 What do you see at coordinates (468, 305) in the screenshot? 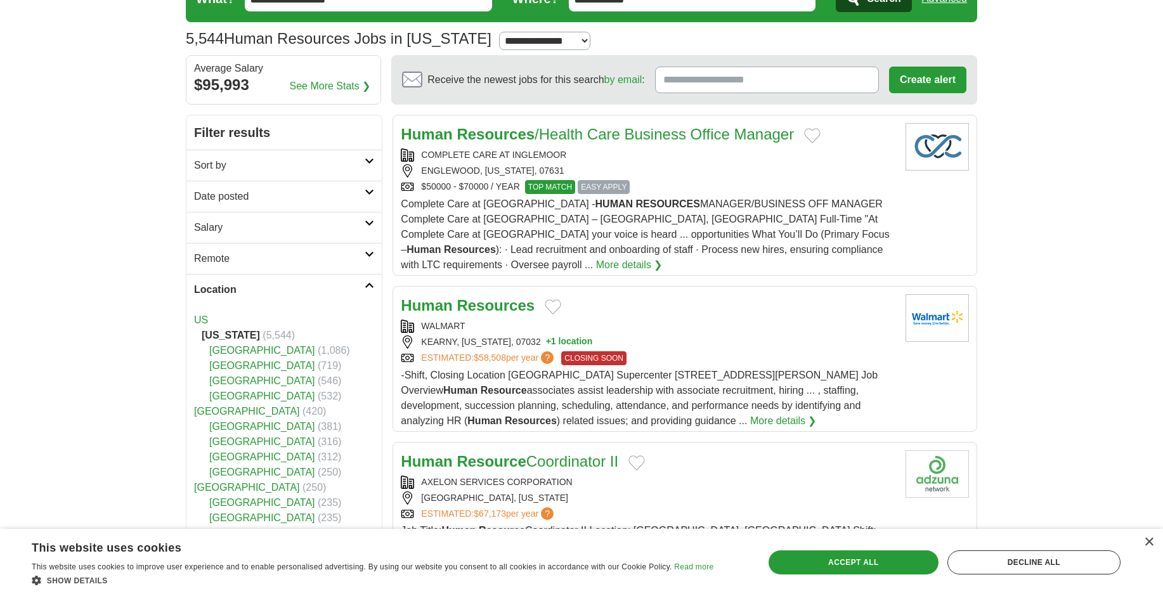
I see `a: Human Resources` at bounding box center [468, 305].